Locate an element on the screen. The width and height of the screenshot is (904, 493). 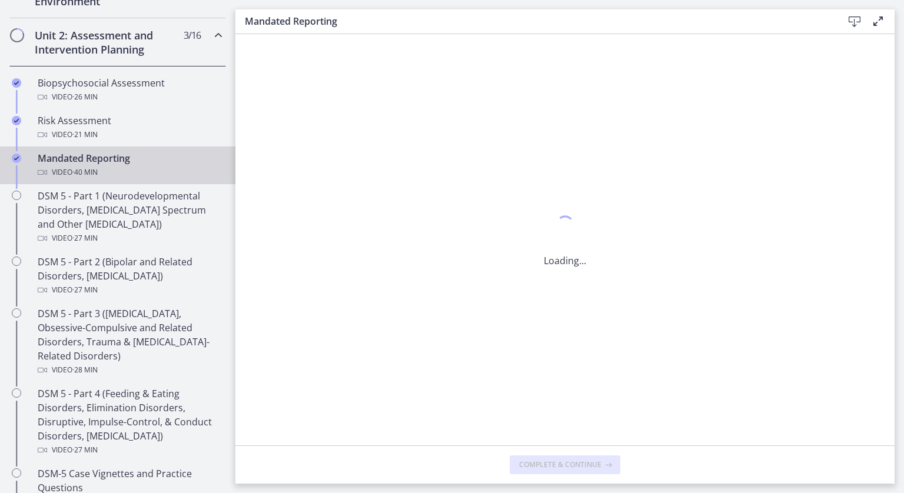
span: · 28 min is located at coordinates (85, 370).